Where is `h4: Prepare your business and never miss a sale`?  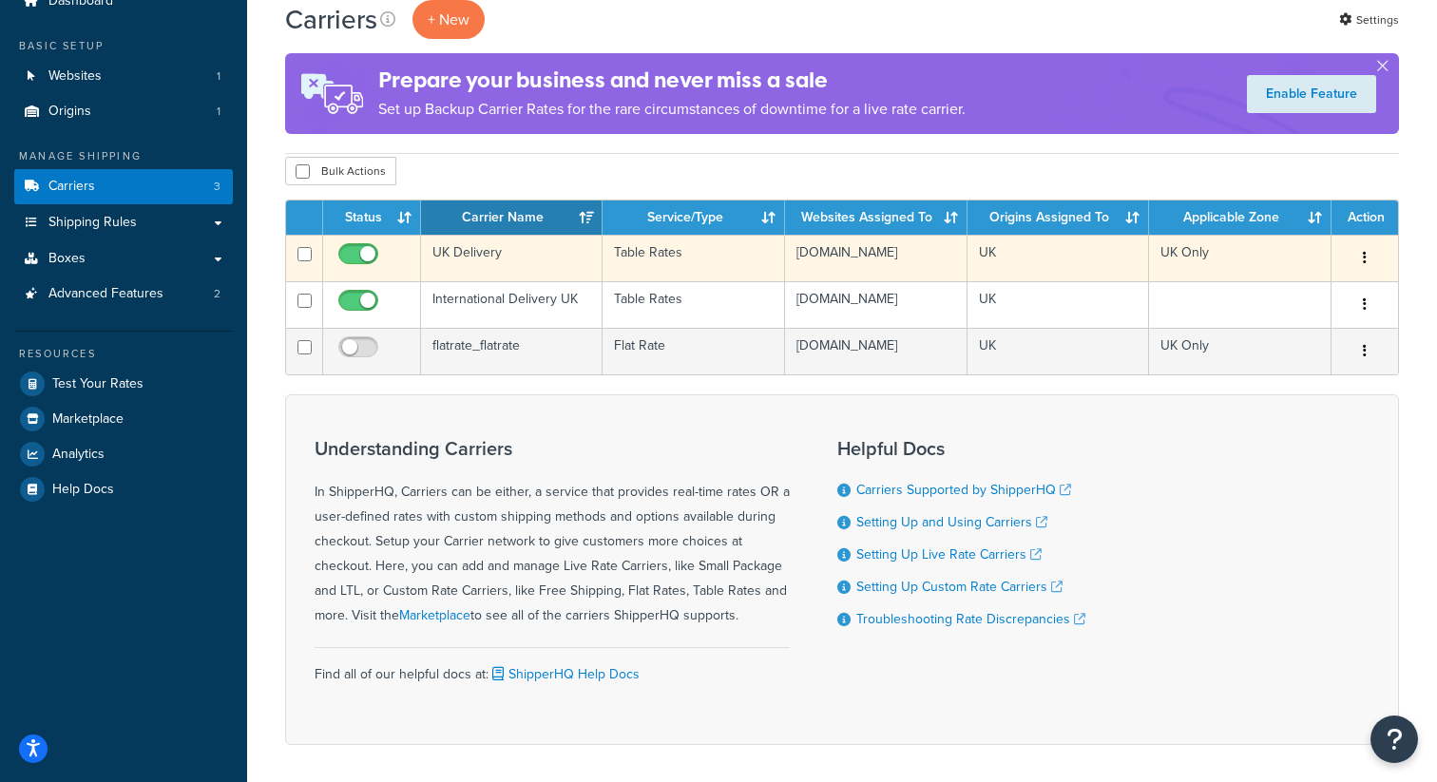
h4: Prepare your business and never miss a sale is located at coordinates (672, 80).